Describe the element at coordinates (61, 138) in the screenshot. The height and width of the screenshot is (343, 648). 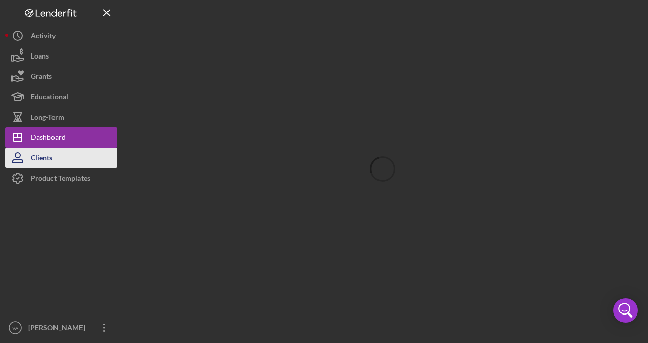
I see `button: Dashboard` at that location.